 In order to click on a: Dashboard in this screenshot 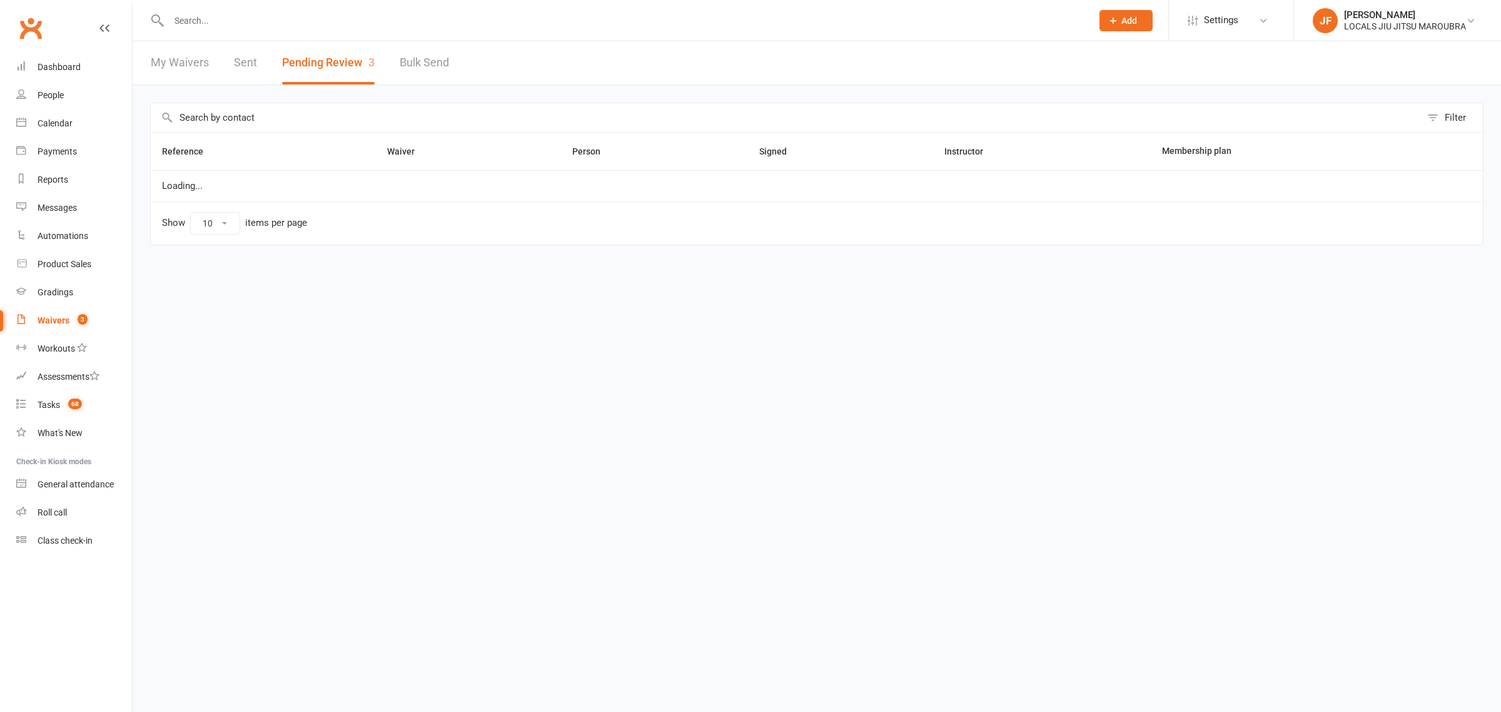, I will do `click(74, 67)`.